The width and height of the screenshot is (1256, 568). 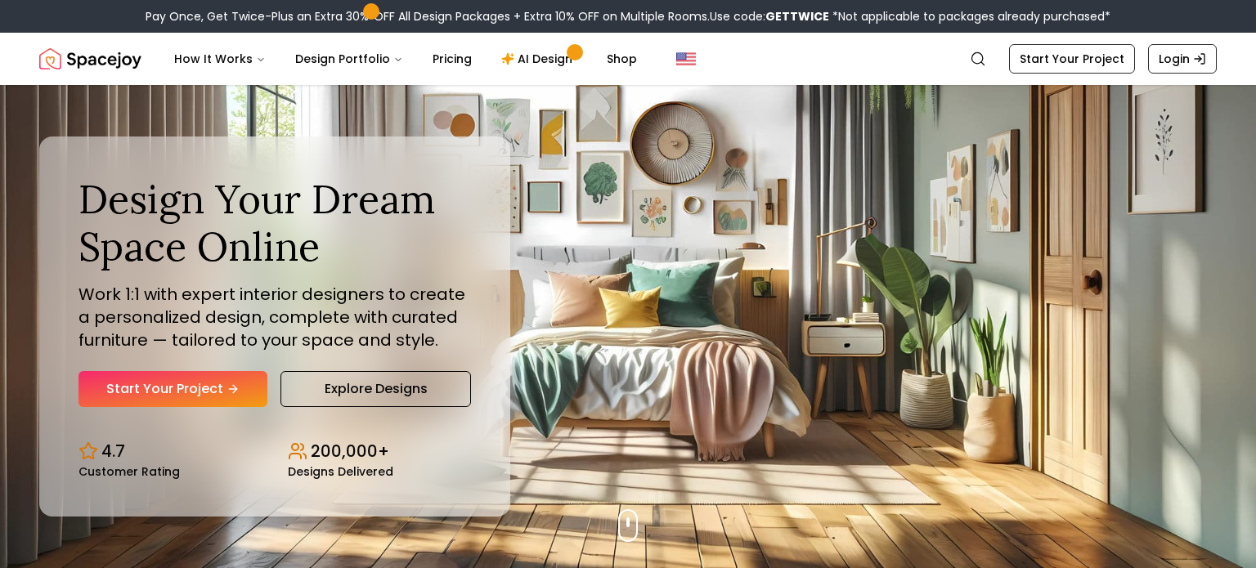 What do you see at coordinates (769, 16) in the screenshot?
I see `span: Use code:` at bounding box center [769, 16].